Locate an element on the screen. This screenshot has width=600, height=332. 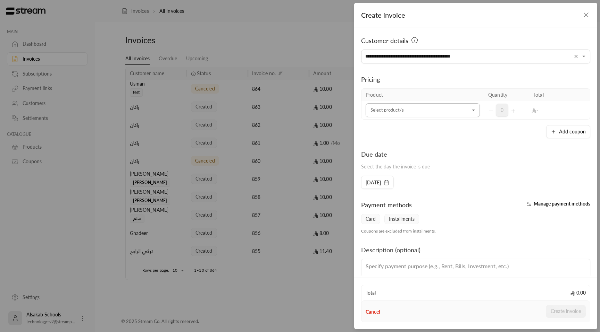
span: Create invoice is located at coordinates (383, 15).